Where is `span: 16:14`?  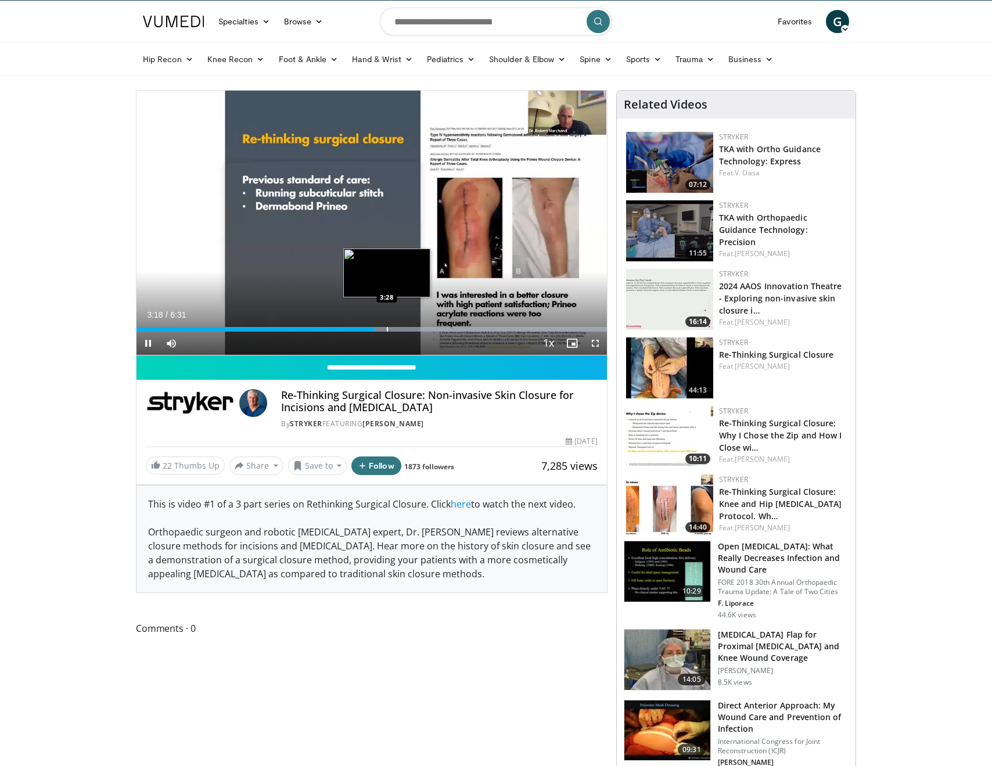 span: 16:14 is located at coordinates (698, 322).